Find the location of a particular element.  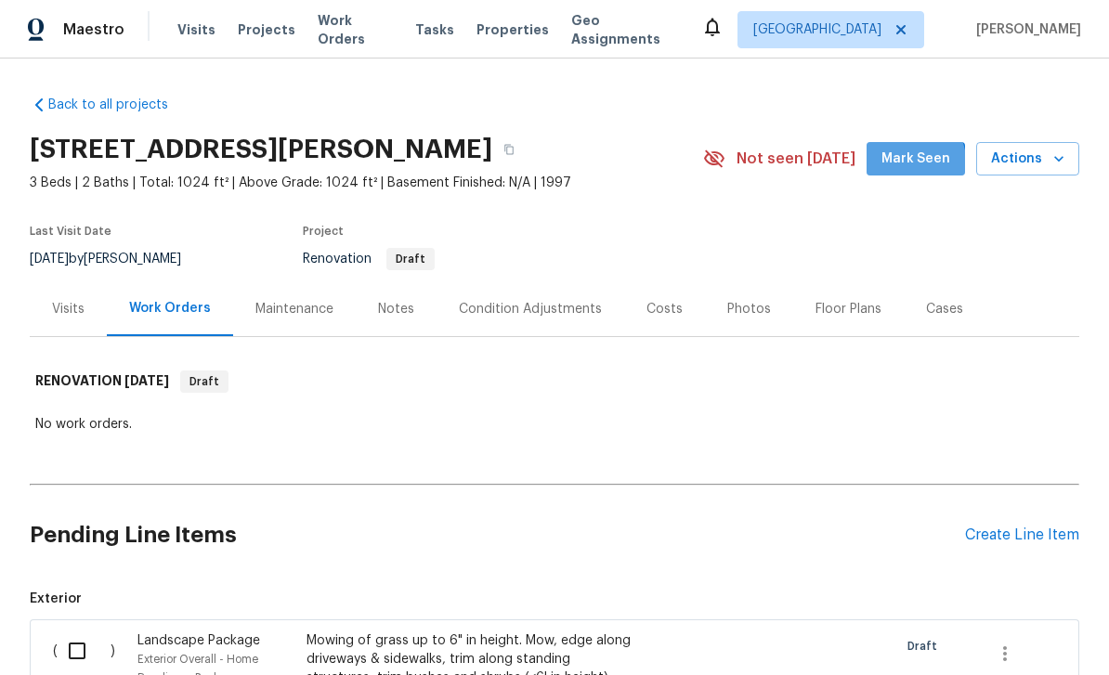

span: Landscape Package is located at coordinates (199, 641).